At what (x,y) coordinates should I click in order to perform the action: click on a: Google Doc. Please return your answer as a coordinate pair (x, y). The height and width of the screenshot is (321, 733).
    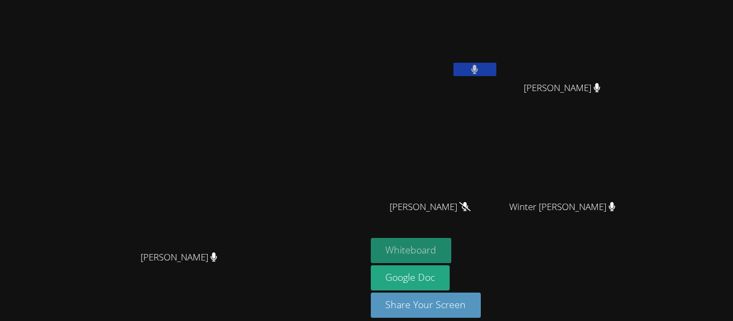
    Looking at the image, I should click on (410, 278).